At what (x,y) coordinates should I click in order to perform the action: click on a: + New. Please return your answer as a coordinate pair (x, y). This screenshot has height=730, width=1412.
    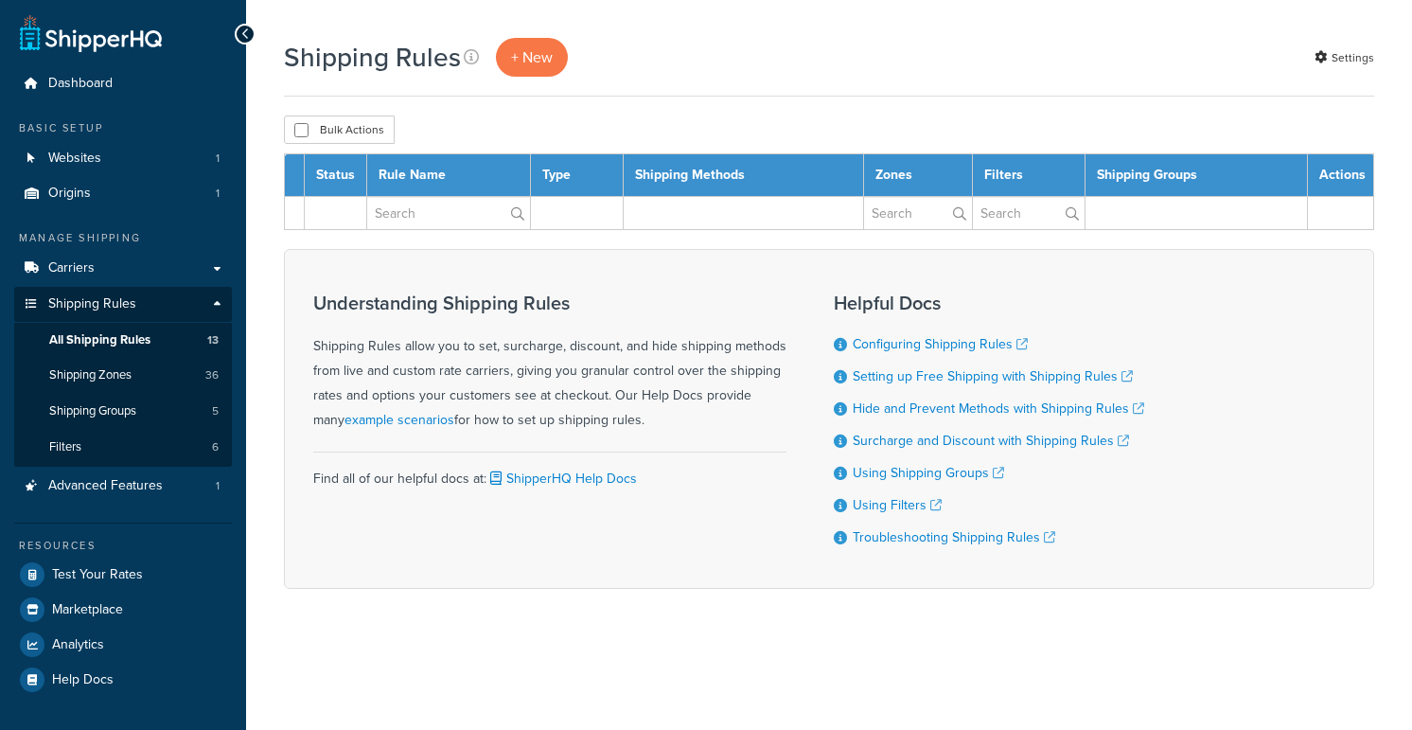
    Looking at the image, I should click on (532, 57).